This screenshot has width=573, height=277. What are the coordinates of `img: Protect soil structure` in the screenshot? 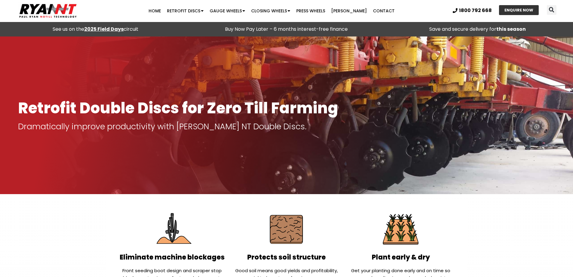 It's located at (287, 229).